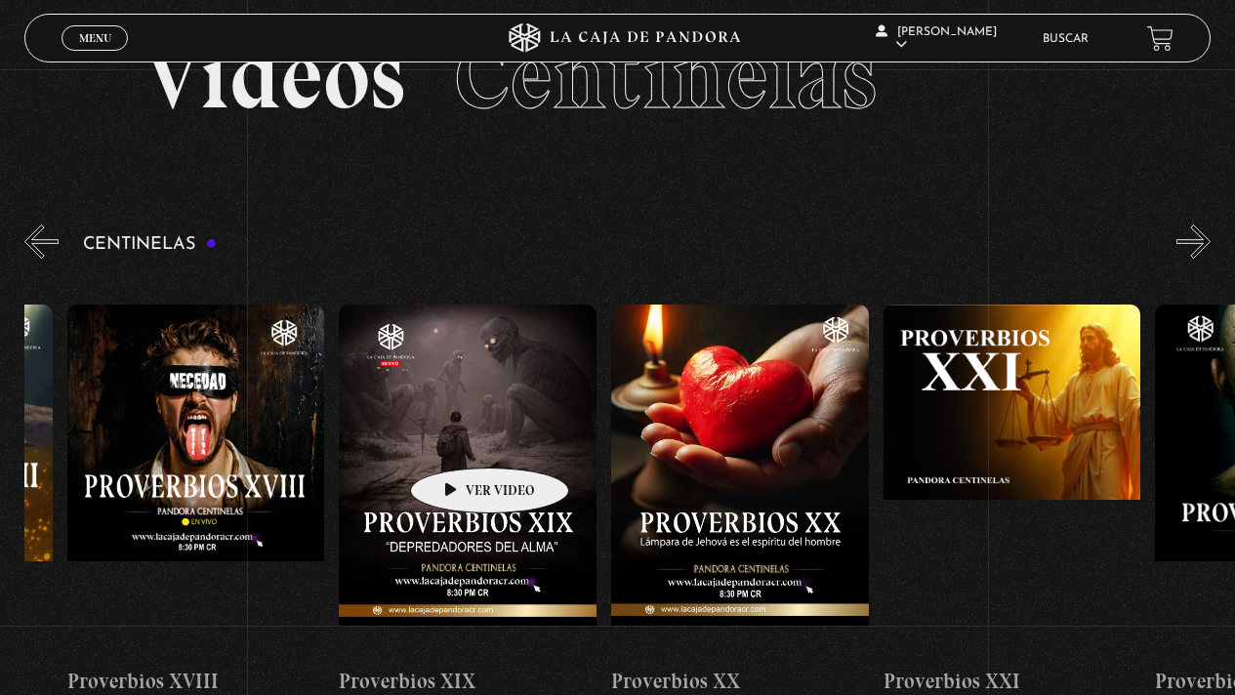 This screenshot has width=1235, height=695. I want to click on button: Next, so click(1193, 241).